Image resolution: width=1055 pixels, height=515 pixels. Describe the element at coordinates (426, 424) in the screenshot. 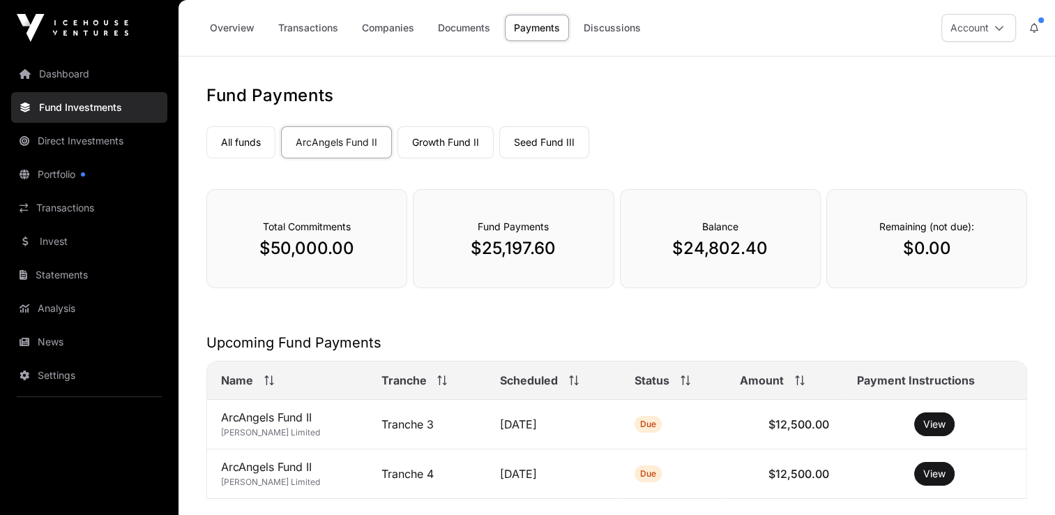

I see `td: Tranche 3` at that location.